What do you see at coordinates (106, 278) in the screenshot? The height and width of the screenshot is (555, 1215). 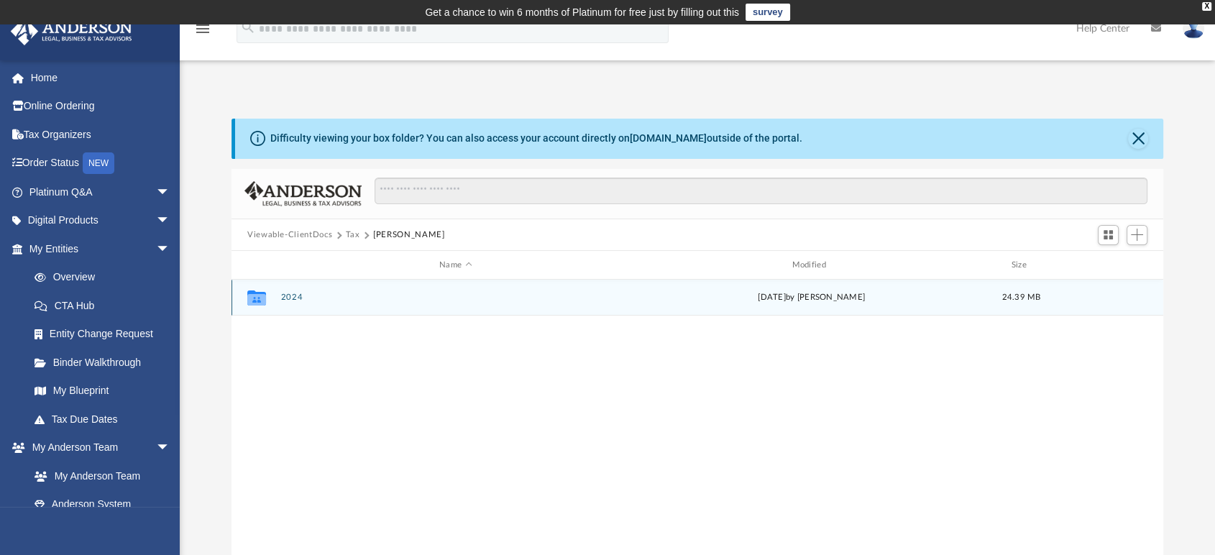 I see `a: Overview` at bounding box center [106, 278].